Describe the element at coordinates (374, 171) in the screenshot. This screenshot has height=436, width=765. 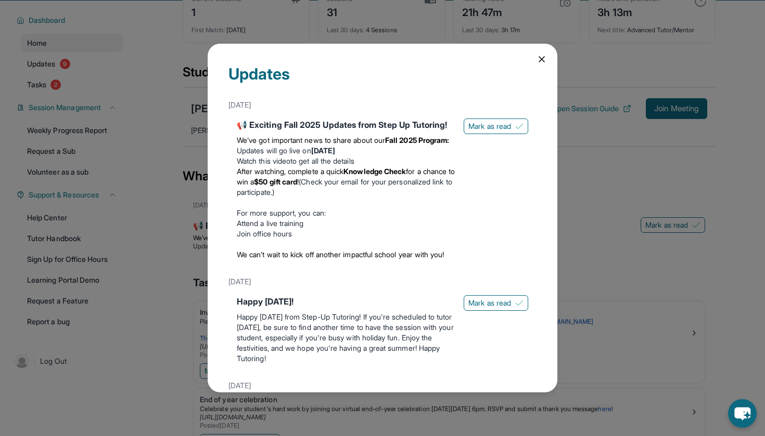
I see `strong: Knowledge Check` at that location.